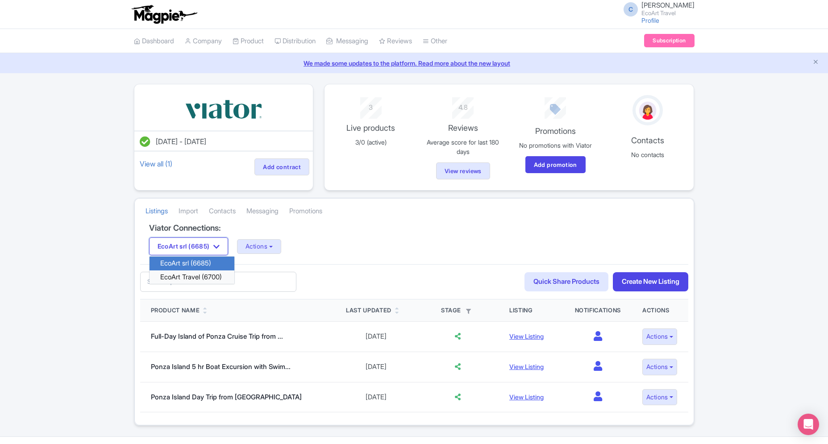 This screenshot has height=444, width=828. I want to click on th: Listing, so click(531, 311).